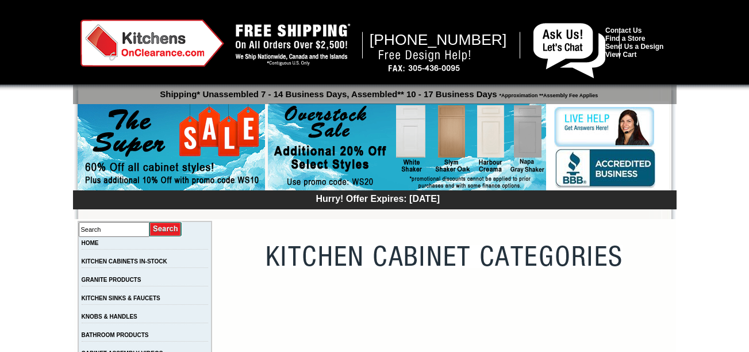  Describe the element at coordinates (152, 43) in the screenshot. I see `img: Kitchens on Clearance Logo` at that location.